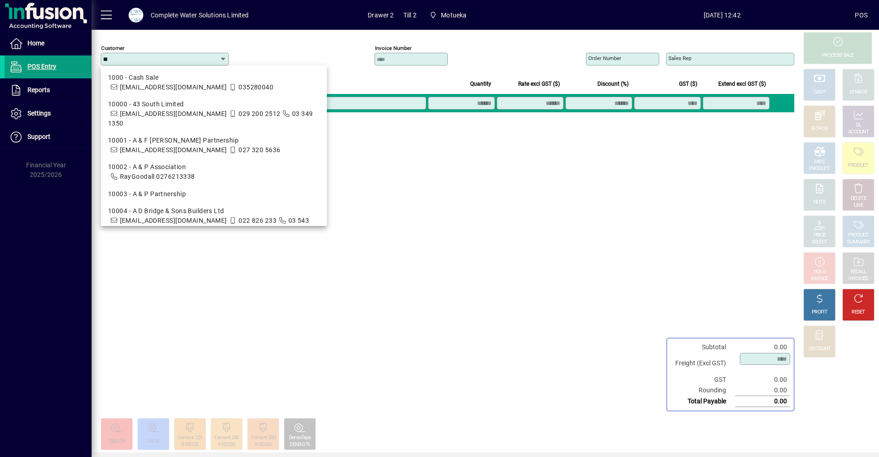 The height and width of the screenshot is (457, 879). I want to click on span: RayGoodall 0276213338, so click(158, 176).